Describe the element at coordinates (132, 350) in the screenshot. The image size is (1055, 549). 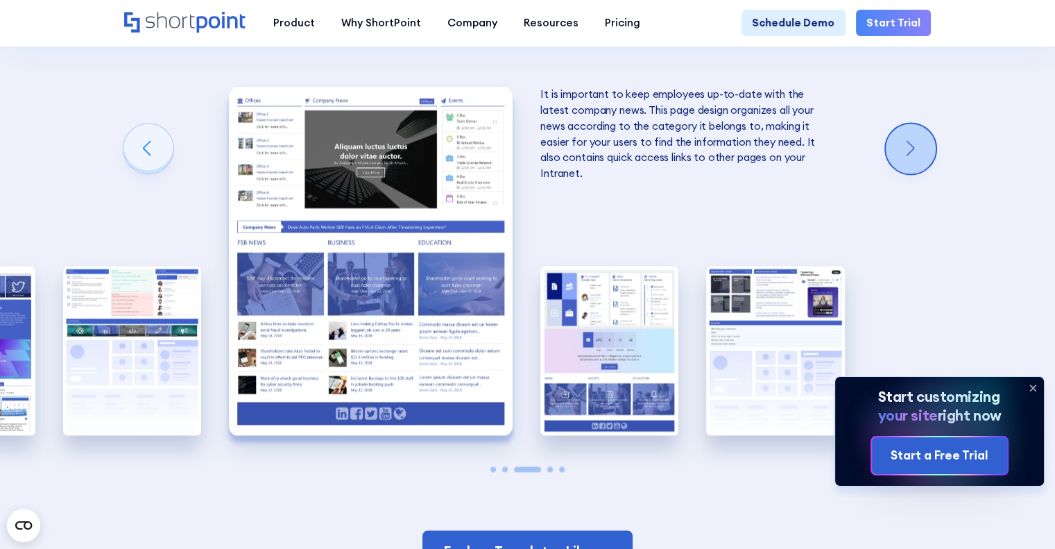
I see `img: Internal SharePoint site example for company policy` at that location.